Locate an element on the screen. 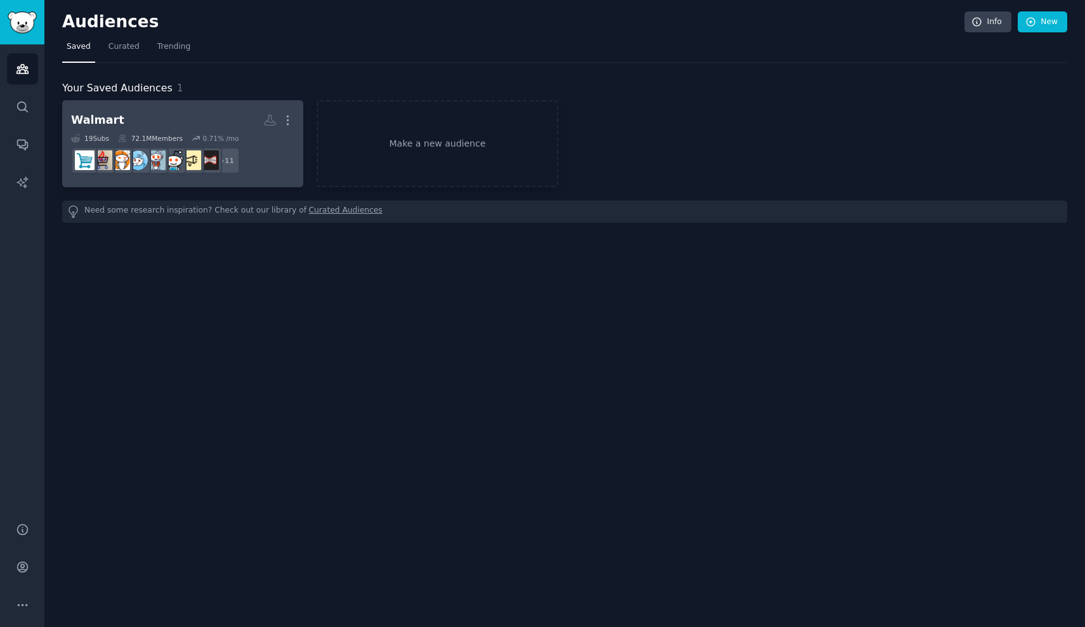  img: extremelyinfuriating is located at coordinates (209, 160).